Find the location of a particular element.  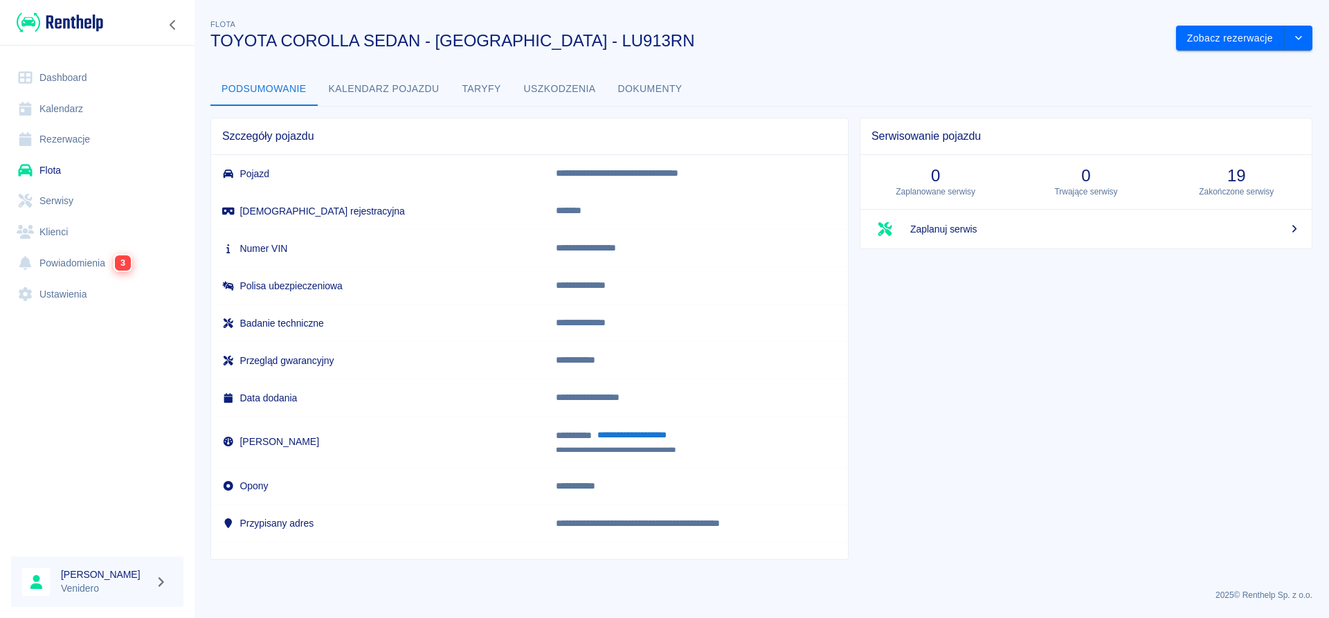

h6: Data dodania is located at coordinates (378, 398).